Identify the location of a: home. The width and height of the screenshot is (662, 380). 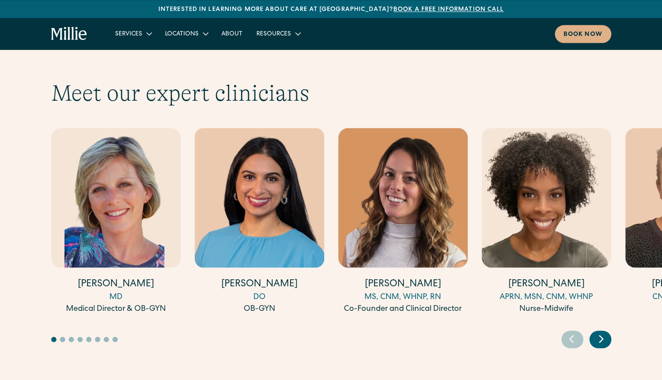
(69, 34).